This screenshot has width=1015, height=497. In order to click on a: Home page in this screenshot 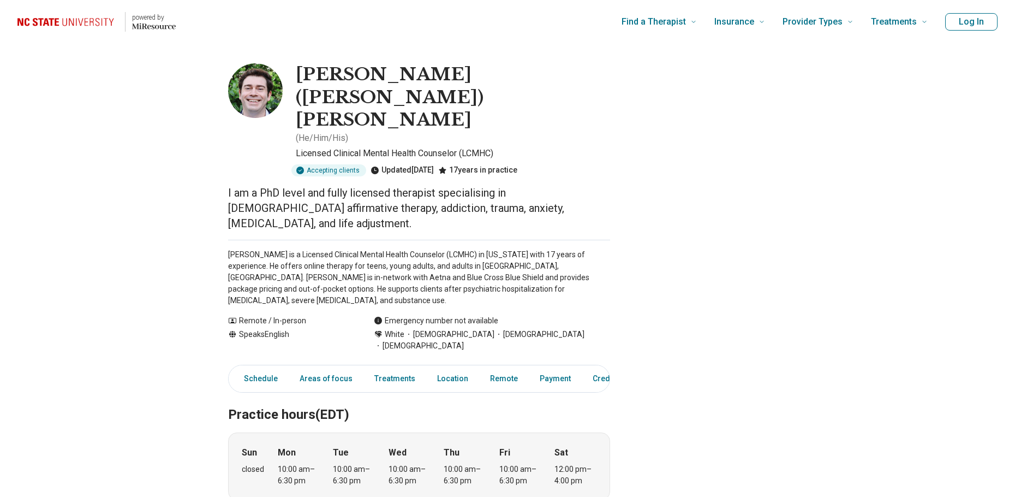, I will do `click(97, 22)`.